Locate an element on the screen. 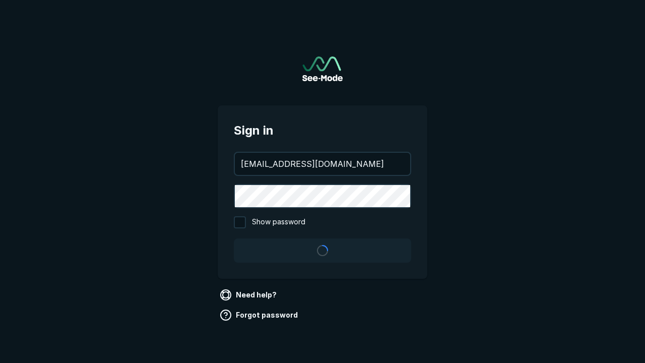 This screenshot has width=645, height=363. a: Need help? is located at coordinates (249, 295).